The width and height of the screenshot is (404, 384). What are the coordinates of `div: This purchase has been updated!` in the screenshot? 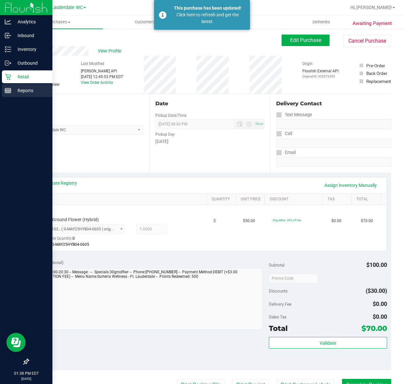 It's located at (208, 8).